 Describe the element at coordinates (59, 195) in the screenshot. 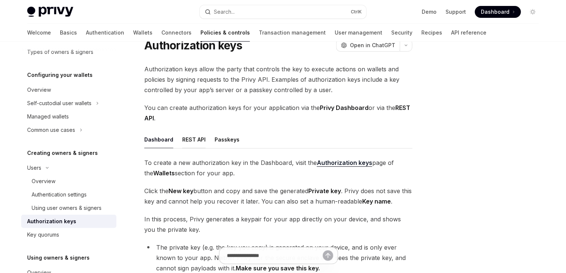

I see `div: Authentication settings` at that location.